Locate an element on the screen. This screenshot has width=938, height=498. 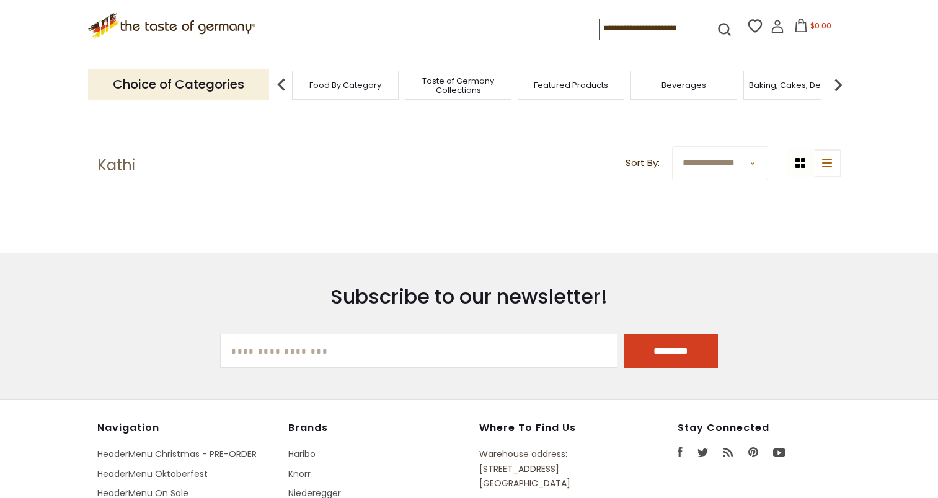
h1: Kathi is located at coordinates (116, 166).